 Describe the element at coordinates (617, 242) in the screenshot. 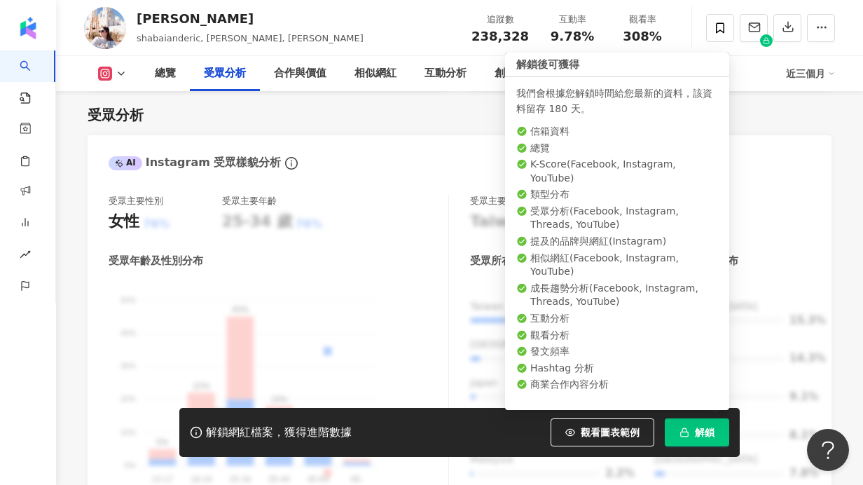

I see `li: 提及的品牌與網紅 ( Instagram )` at that location.